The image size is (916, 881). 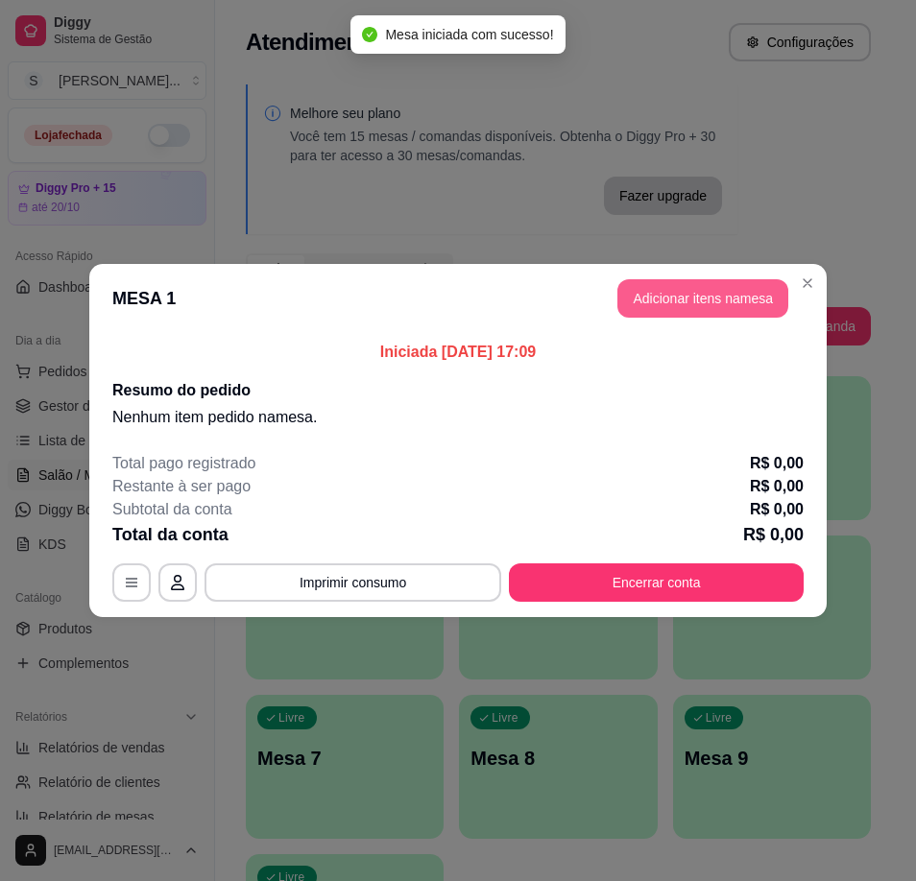 What do you see at coordinates (458, 418) in the screenshot?
I see `p: Nenhum item pedido na mesa .` at bounding box center [458, 418].